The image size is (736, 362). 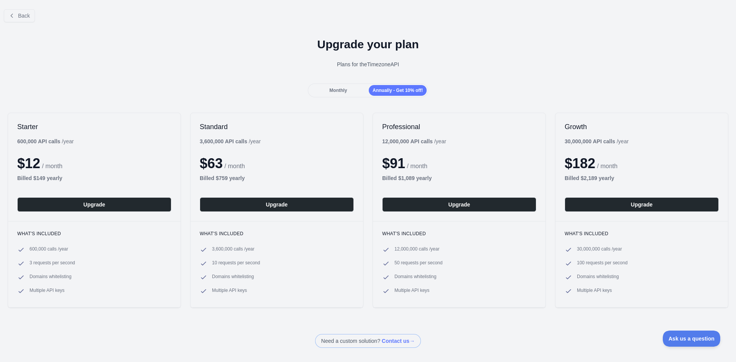 I want to click on span: $ 91, so click(x=394, y=163).